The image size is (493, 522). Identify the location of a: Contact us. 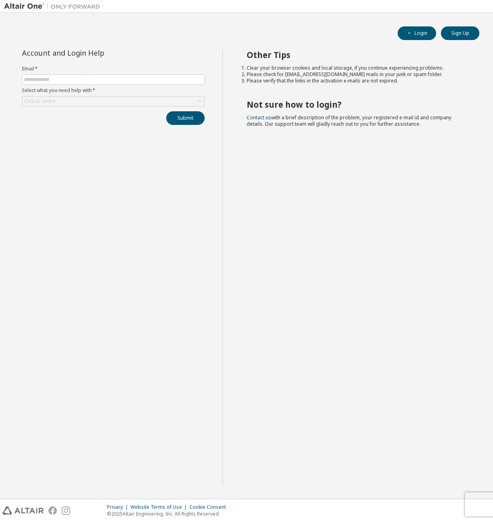
(259, 117).